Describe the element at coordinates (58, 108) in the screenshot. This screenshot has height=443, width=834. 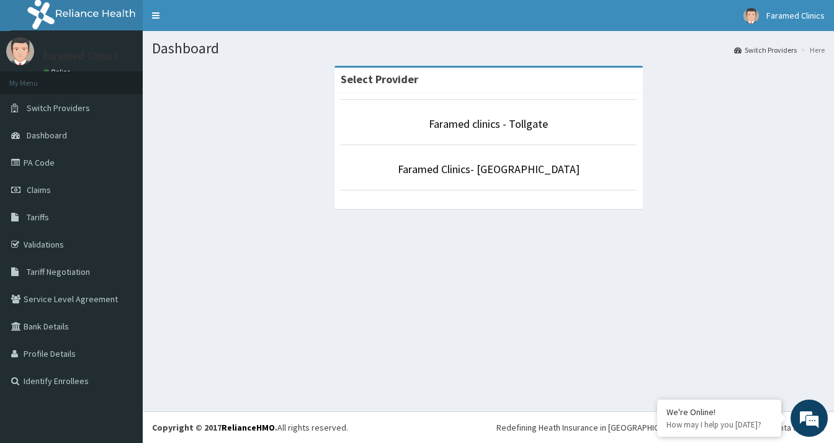
I see `span: Switch Providers` at that location.